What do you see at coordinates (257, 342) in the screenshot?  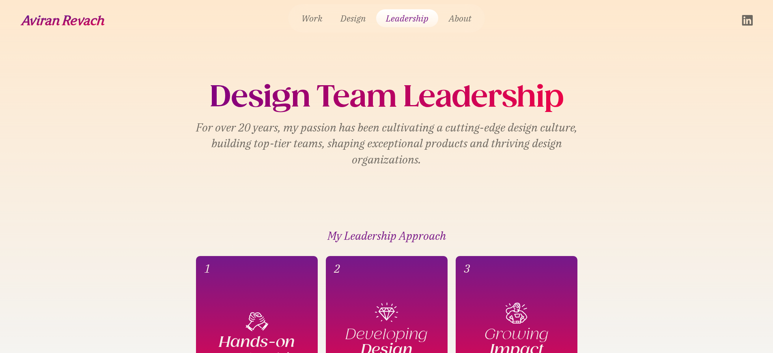 I see `span: Hands-on` at bounding box center [257, 342].